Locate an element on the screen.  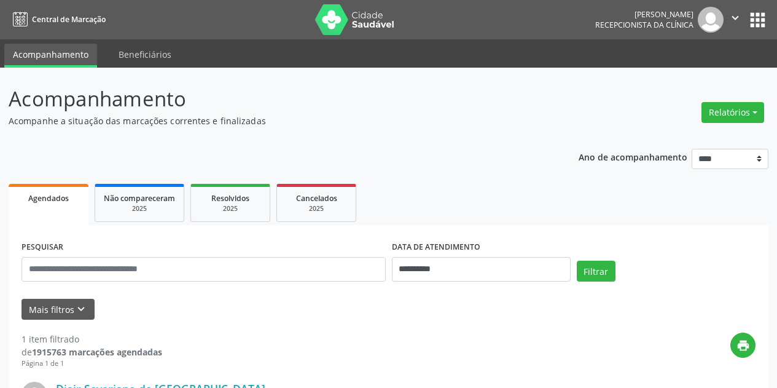
button: apps is located at coordinates (758, 20).